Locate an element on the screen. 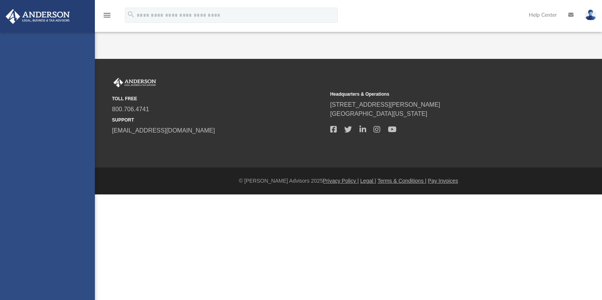 Image resolution: width=602 pixels, height=300 pixels. i: menu is located at coordinates (107, 15).